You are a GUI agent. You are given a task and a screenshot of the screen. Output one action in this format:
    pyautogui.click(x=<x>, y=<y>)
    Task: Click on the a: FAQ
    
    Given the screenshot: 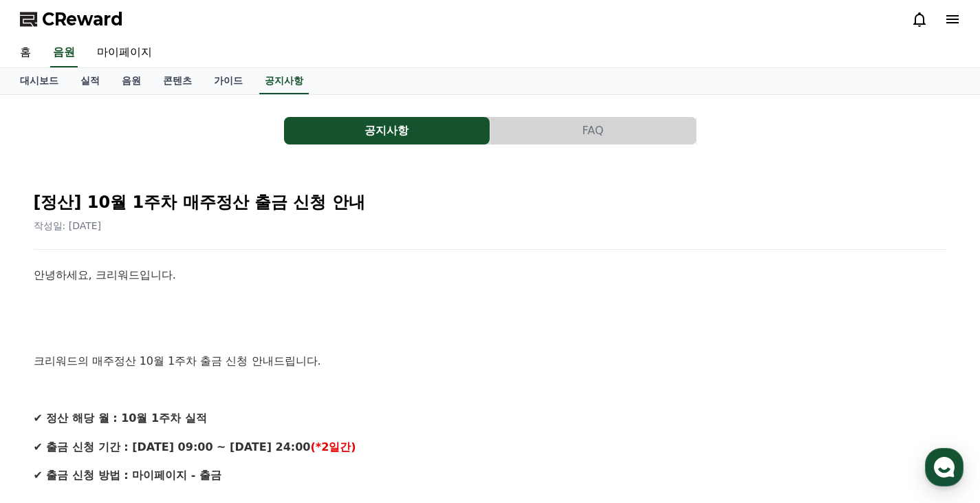 What is the action you would take?
    pyautogui.click(x=593, y=131)
    